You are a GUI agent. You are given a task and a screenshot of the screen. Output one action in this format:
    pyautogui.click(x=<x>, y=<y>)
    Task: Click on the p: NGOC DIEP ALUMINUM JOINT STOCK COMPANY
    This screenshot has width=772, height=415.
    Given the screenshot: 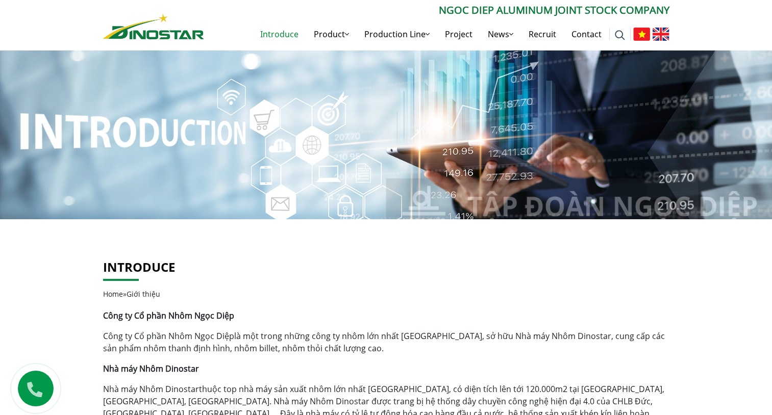 What is the action you would take?
    pyautogui.click(x=437, y=10)
    